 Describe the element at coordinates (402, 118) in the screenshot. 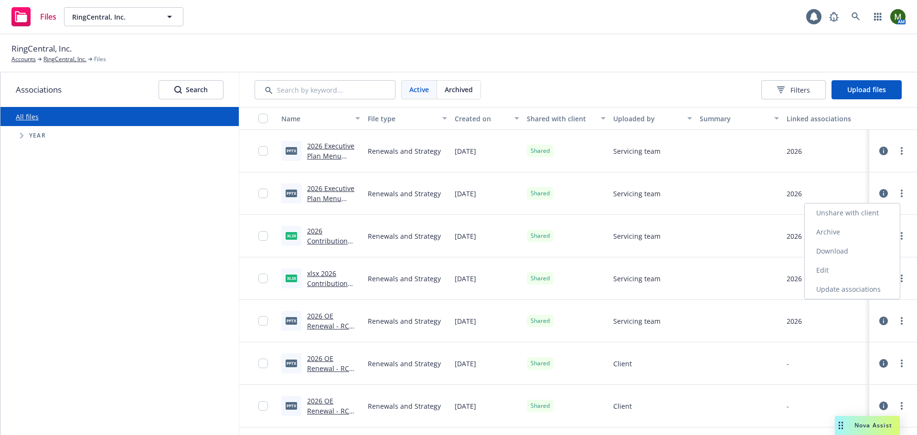

I see `div: File type` at that location.